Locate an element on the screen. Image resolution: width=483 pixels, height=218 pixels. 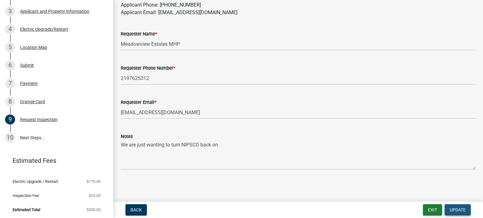
label: Requester Phone Number is located at coordinates (148, 68).